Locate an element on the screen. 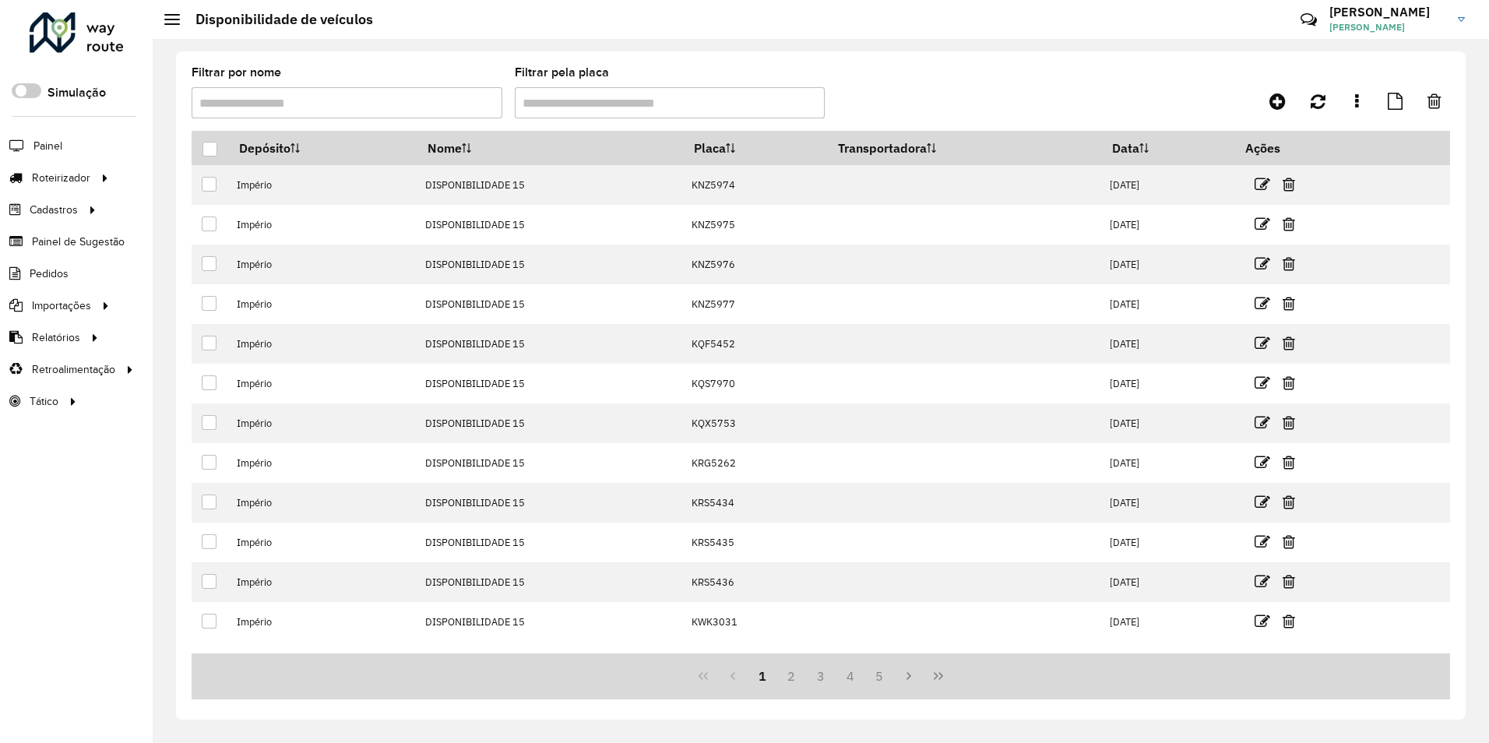 The width and height of the screenshot is (1489, 743). label: Filtrar por nome is located at coordinates (236, 72).